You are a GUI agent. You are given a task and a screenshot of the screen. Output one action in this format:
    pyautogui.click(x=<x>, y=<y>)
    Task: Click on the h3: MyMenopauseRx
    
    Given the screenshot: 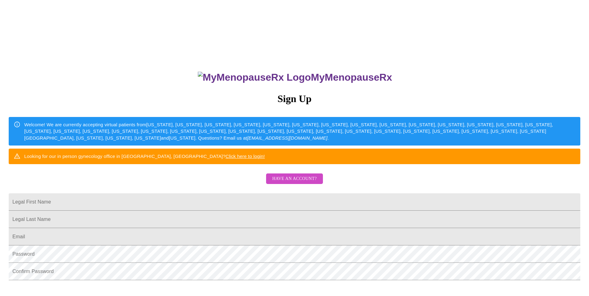 What is the action you would take?
    pyautogui.click(x=295, y=77)
    